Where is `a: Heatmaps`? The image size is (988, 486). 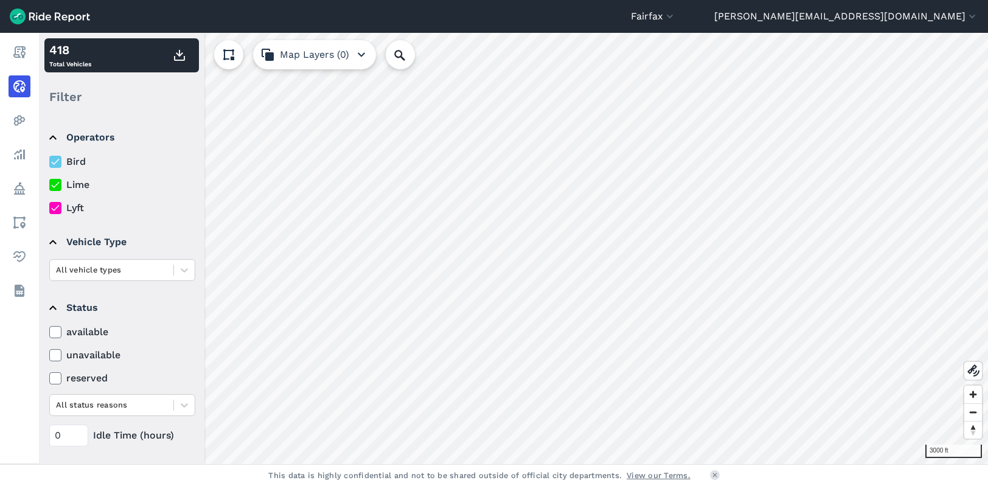 a: Heatmaps is located at coordinates (19, 120).